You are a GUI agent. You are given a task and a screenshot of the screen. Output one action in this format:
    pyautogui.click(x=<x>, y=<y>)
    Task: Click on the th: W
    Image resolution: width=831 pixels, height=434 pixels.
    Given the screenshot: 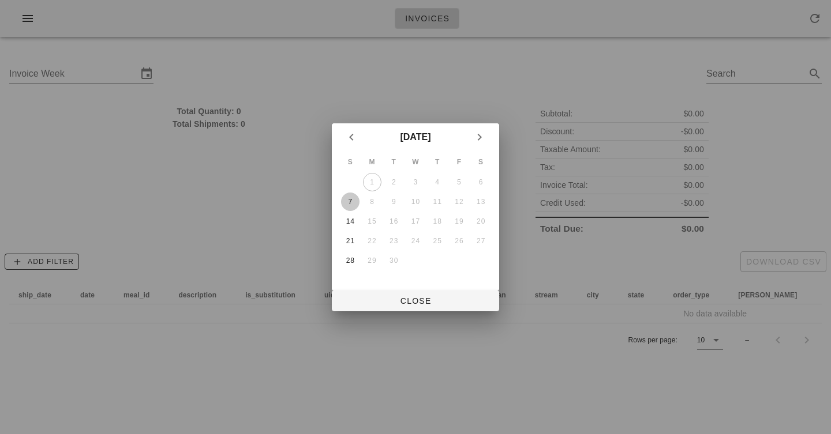 What is the action you would take?
    pyautogui.click(x=415, y=162)
    